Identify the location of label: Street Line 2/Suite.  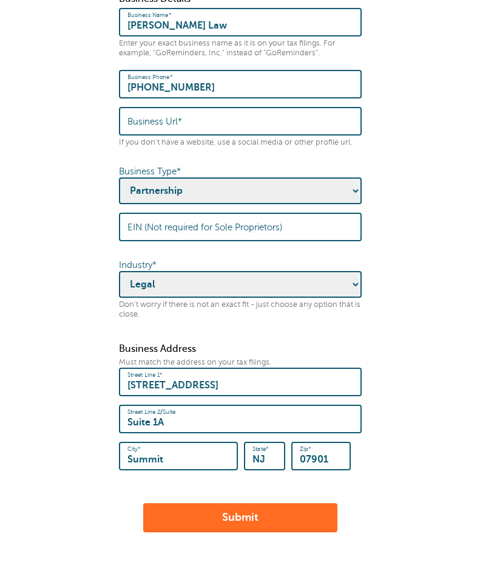
(151, 412).